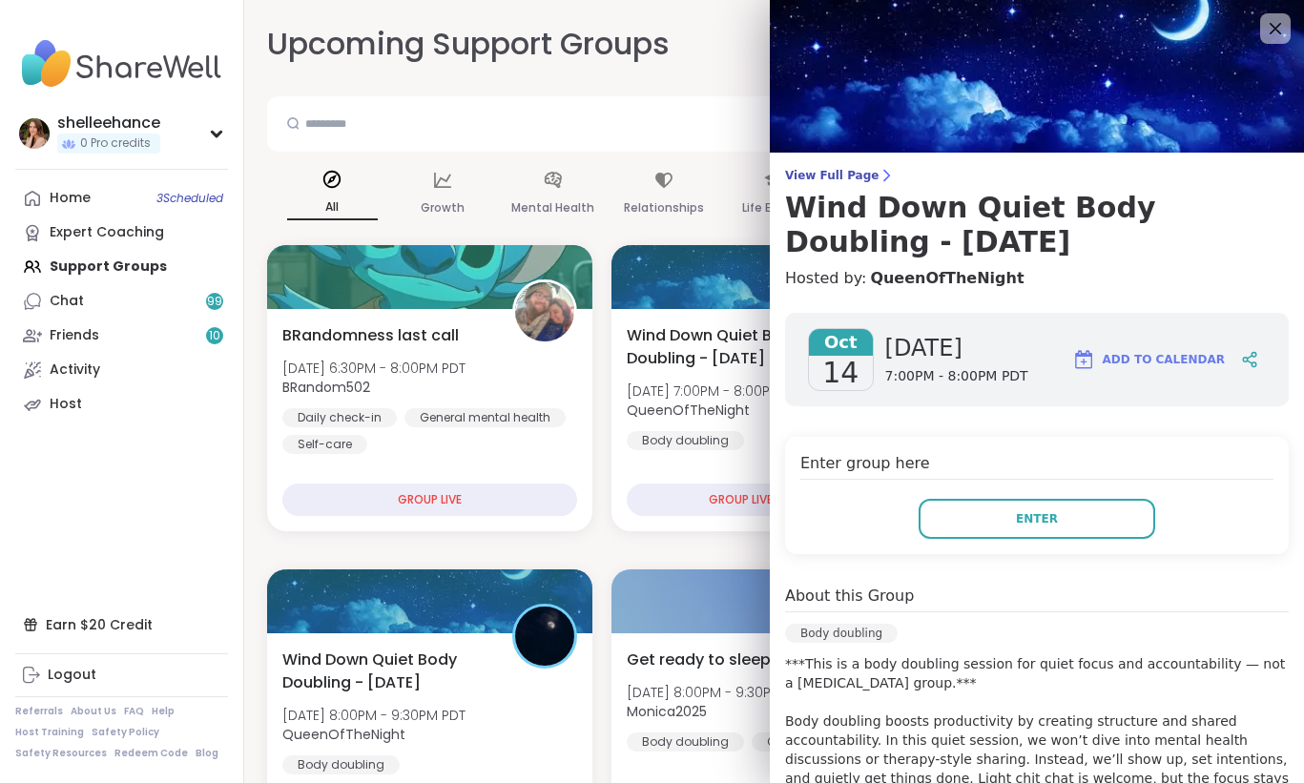 The height and width of the screenshot is (783, 1304). I want to click on div: Expert Coaching, so click(107, 233).